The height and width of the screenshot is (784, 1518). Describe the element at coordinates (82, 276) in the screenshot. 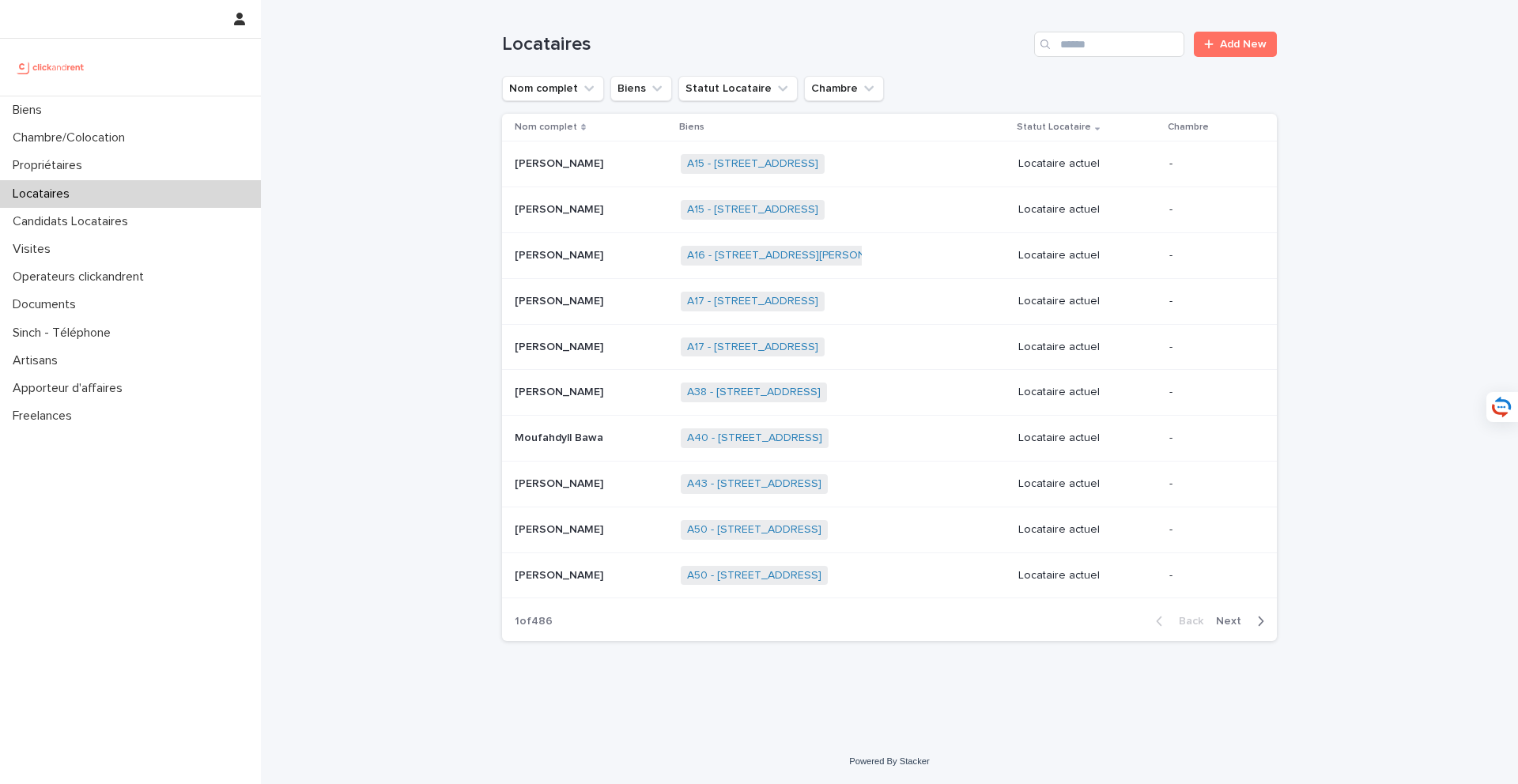

I see `p: Operateurs clickandrent` at that location.